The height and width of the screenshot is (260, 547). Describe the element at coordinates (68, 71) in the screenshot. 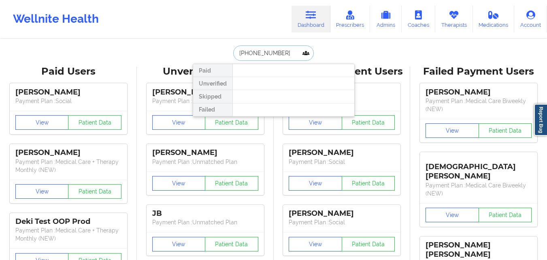

I see `div: Paid Users` at that location.